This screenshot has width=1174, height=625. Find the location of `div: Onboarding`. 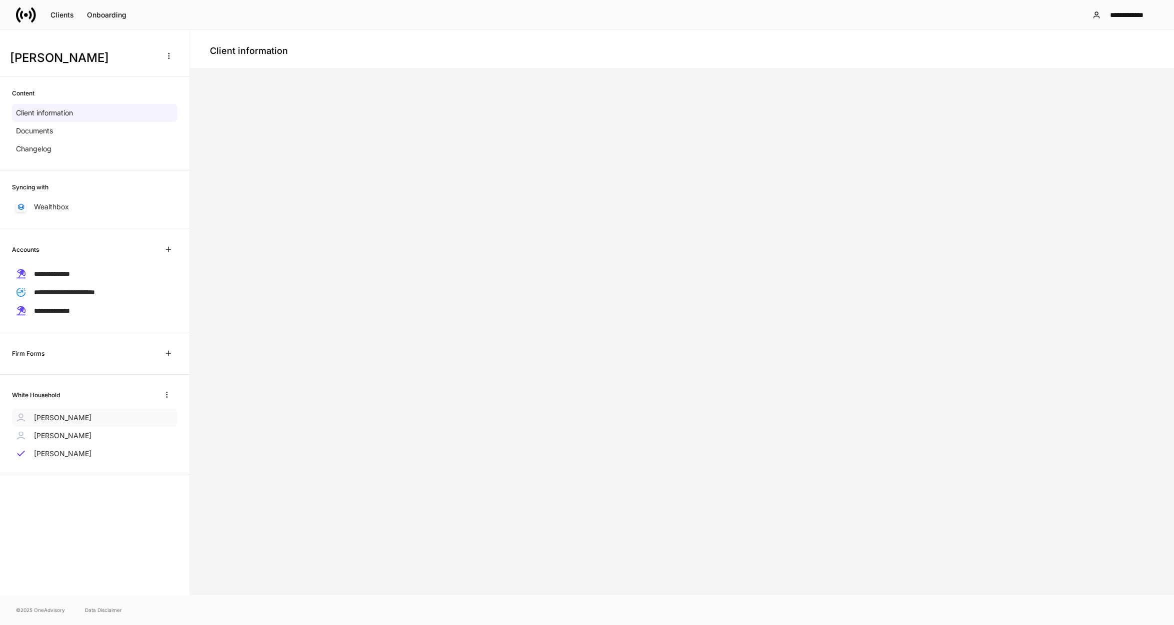

div: Onboarding is located at coordinates (106, 15).